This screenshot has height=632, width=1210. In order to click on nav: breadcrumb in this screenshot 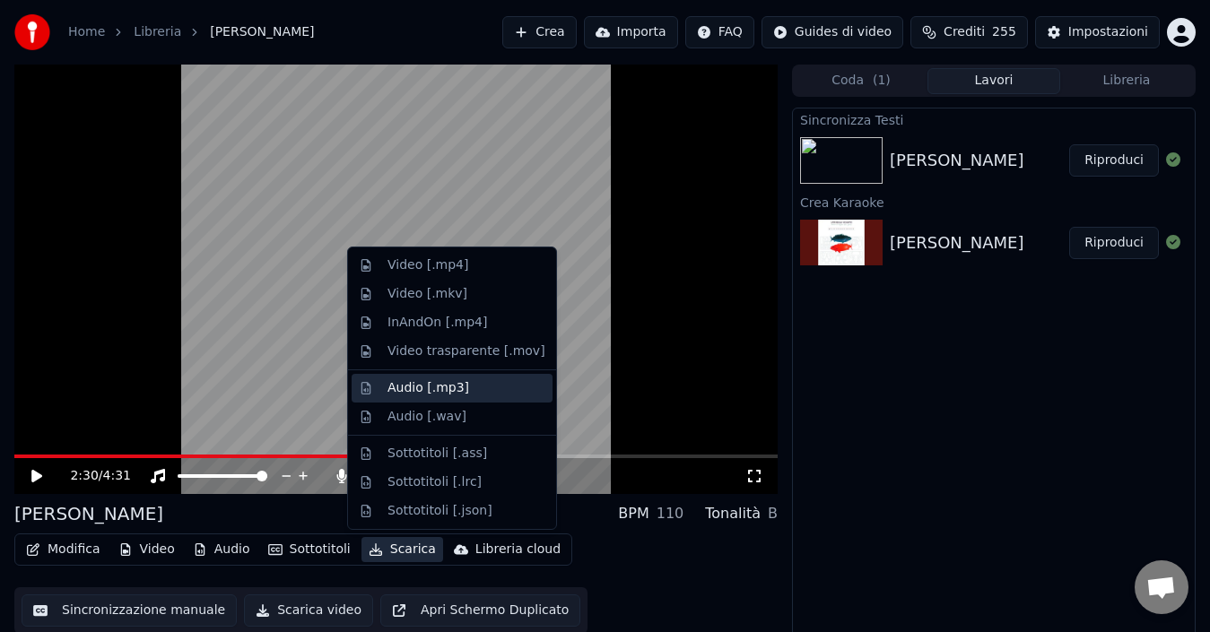, I will do `click(191, 32)`.